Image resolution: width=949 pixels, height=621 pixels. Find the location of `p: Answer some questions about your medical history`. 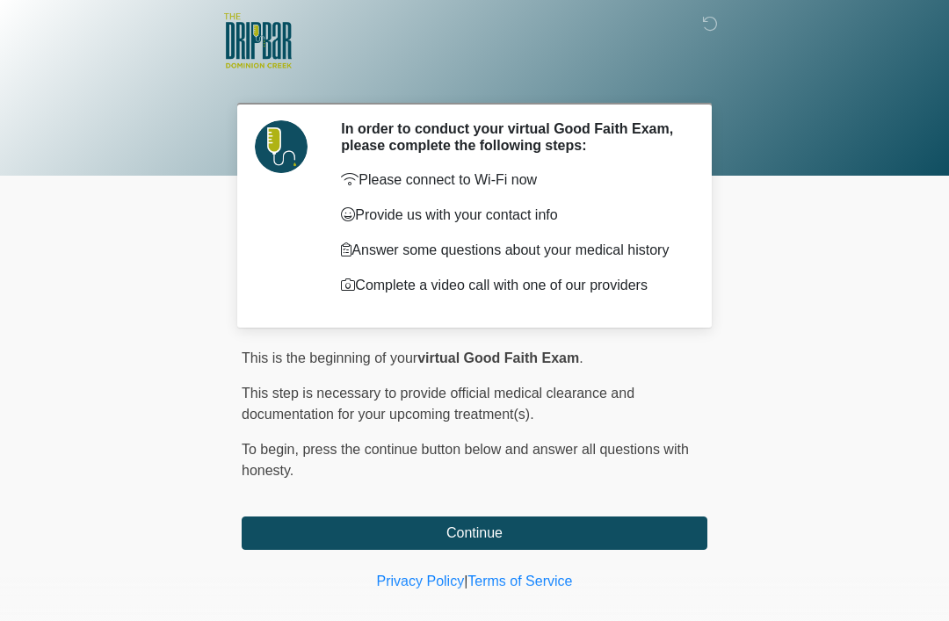

p: Answer some questions about your medical history is located at coordinates (511, 250).